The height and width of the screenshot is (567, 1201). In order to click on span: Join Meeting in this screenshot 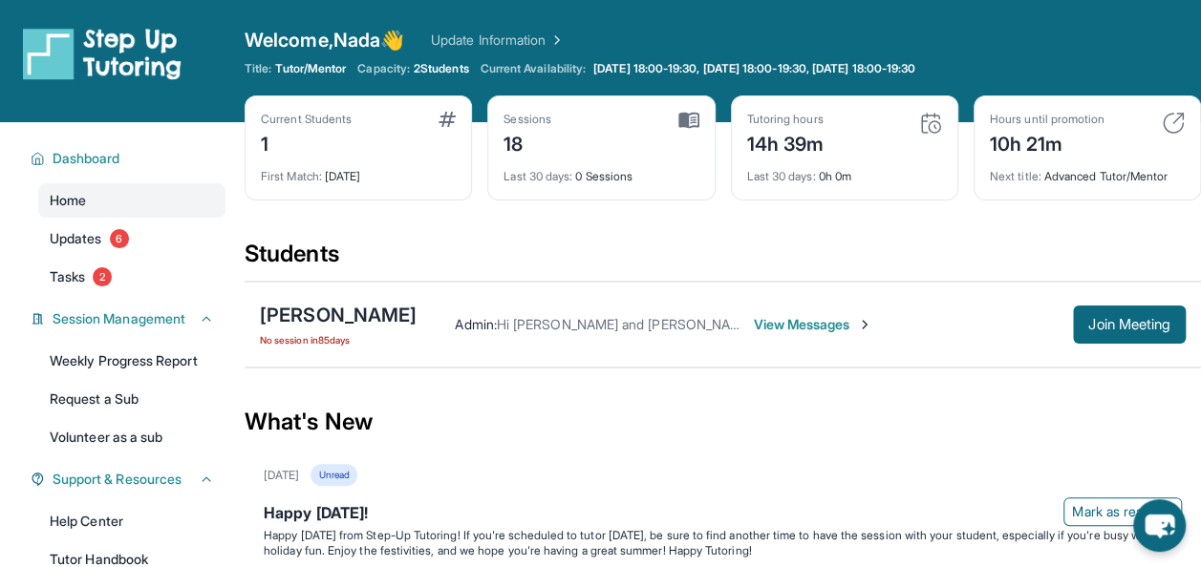, I will do `click(1129, 325)`.